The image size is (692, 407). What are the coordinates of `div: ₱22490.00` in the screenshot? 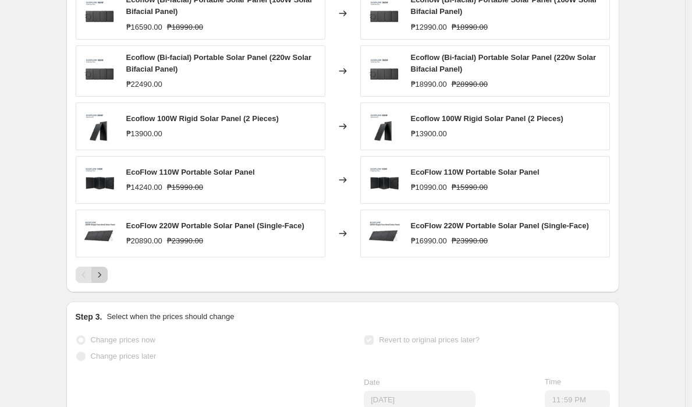 It's located at (144, 84).